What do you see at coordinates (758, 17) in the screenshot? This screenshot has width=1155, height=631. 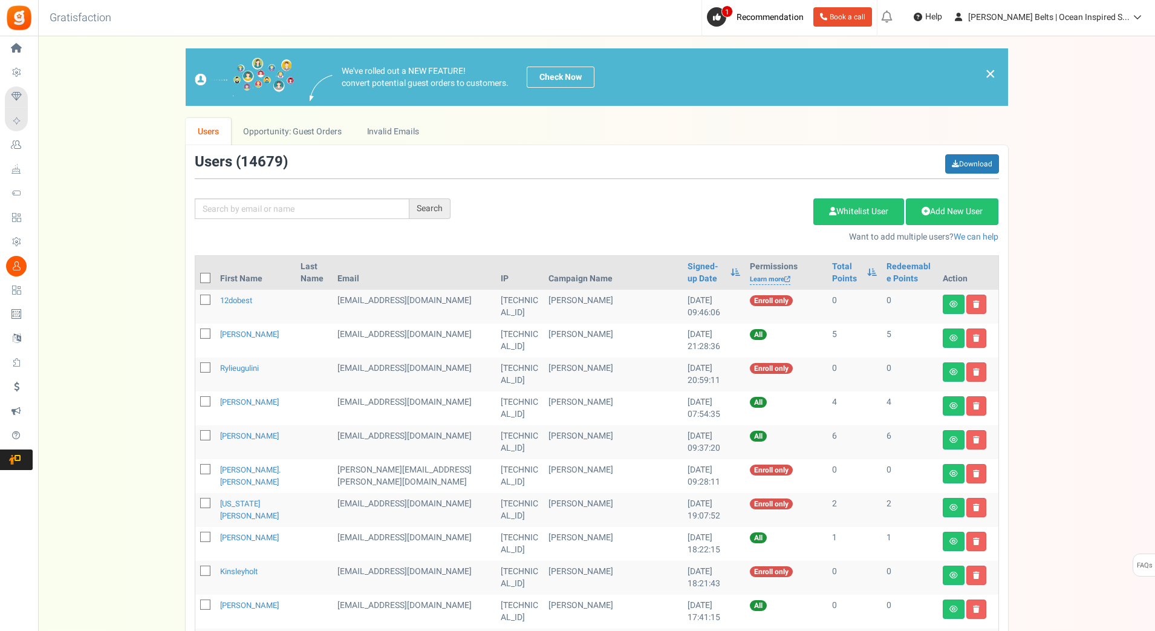 I see `a: 1 Recommendation` at bounding box center [758, 17].